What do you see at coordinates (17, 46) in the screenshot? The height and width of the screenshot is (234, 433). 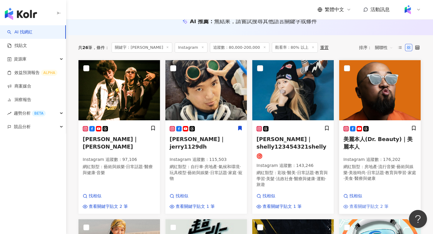 I see `a: 找貼文` at bounding box center [17, 46].